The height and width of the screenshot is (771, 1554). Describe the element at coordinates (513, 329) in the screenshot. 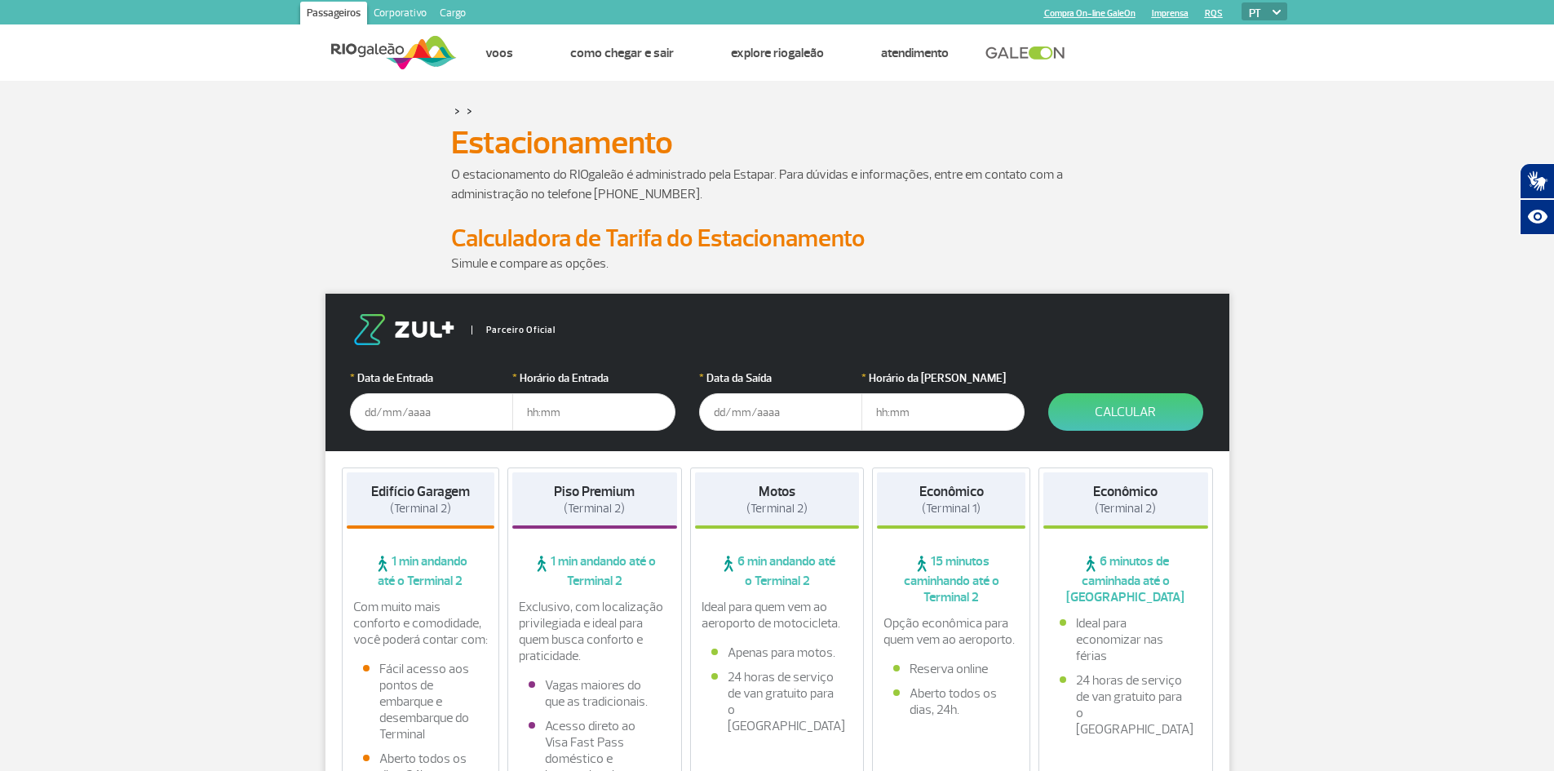

I see `span: Parceiro Oficial` at that location.